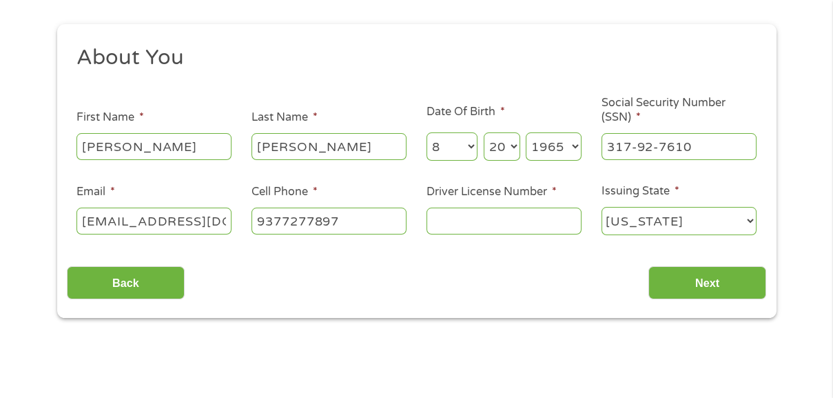  Describe the element at coordinates (411, 58) in the screenshot. I see `h2: About You` at that location.